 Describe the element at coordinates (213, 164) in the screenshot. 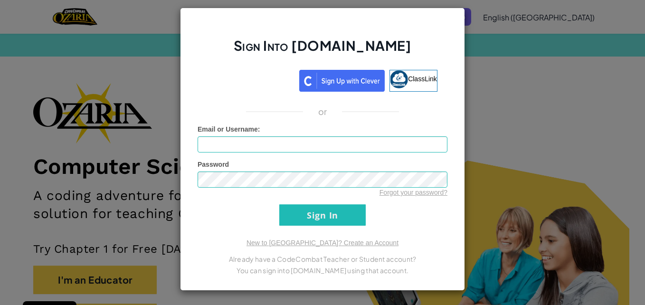

I see `span: Password` at that location.